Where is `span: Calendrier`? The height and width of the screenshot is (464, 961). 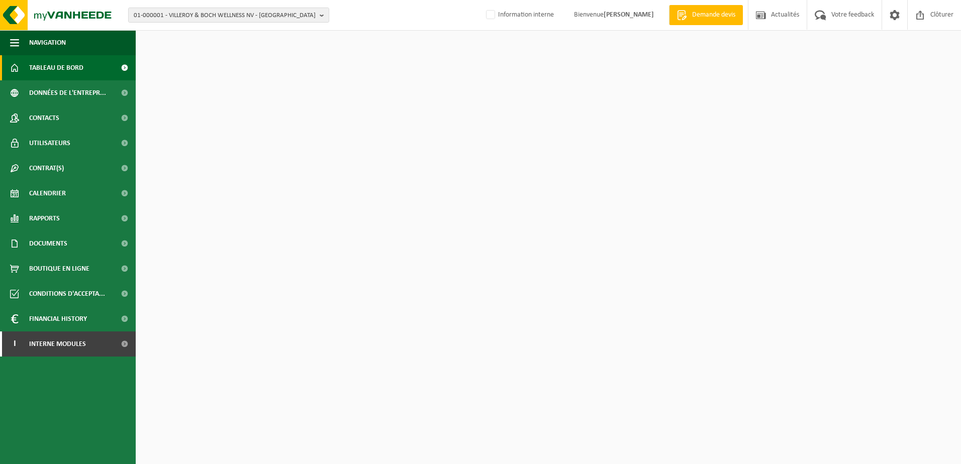 span: Calendrier is located at coordinates (47, 193).